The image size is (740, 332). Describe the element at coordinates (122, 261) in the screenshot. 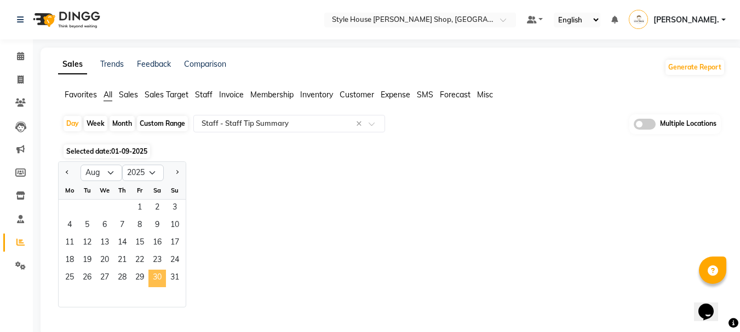

I see `div: Thursday, August 21, 2025` at that location.